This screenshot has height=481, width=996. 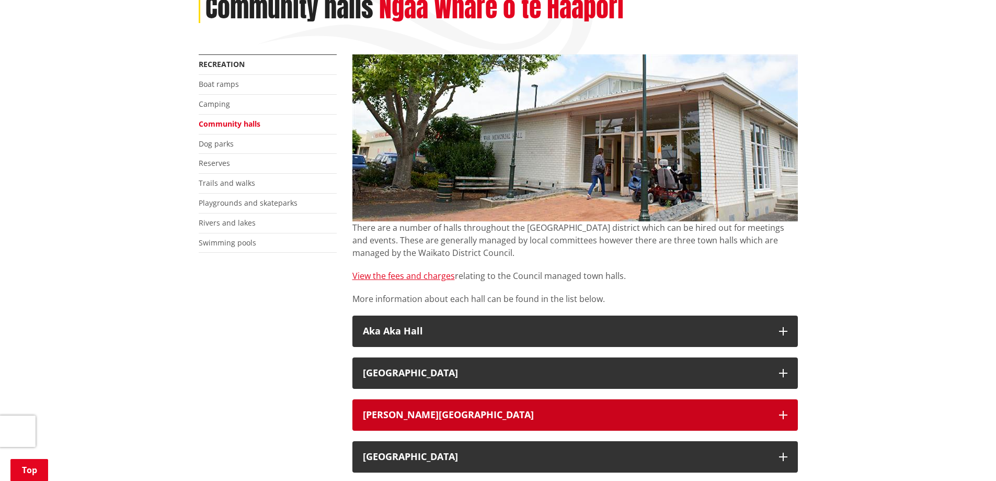 I want to click on a: Swimming pools, so click(x=228, y=242).